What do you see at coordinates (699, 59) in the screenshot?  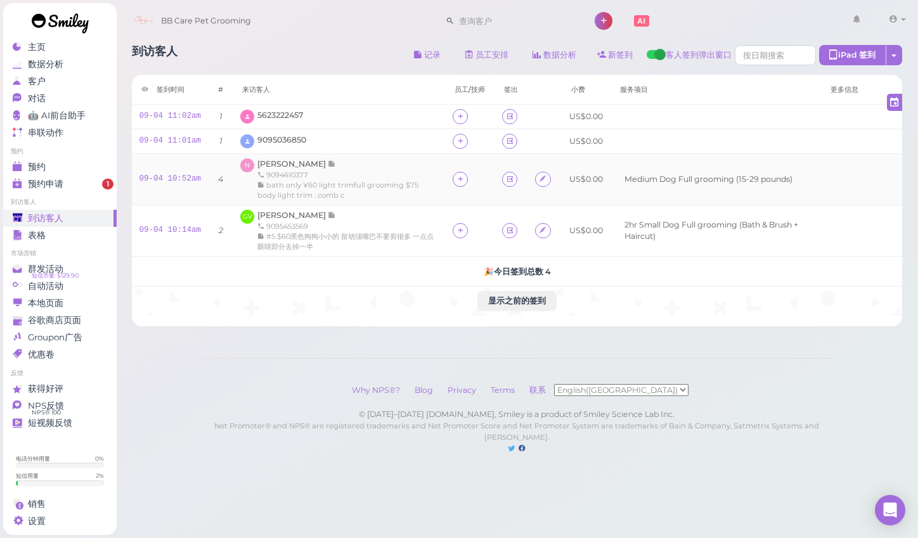 I see `span: 客人签到弹出窗口` at bounding box center [699, 59].